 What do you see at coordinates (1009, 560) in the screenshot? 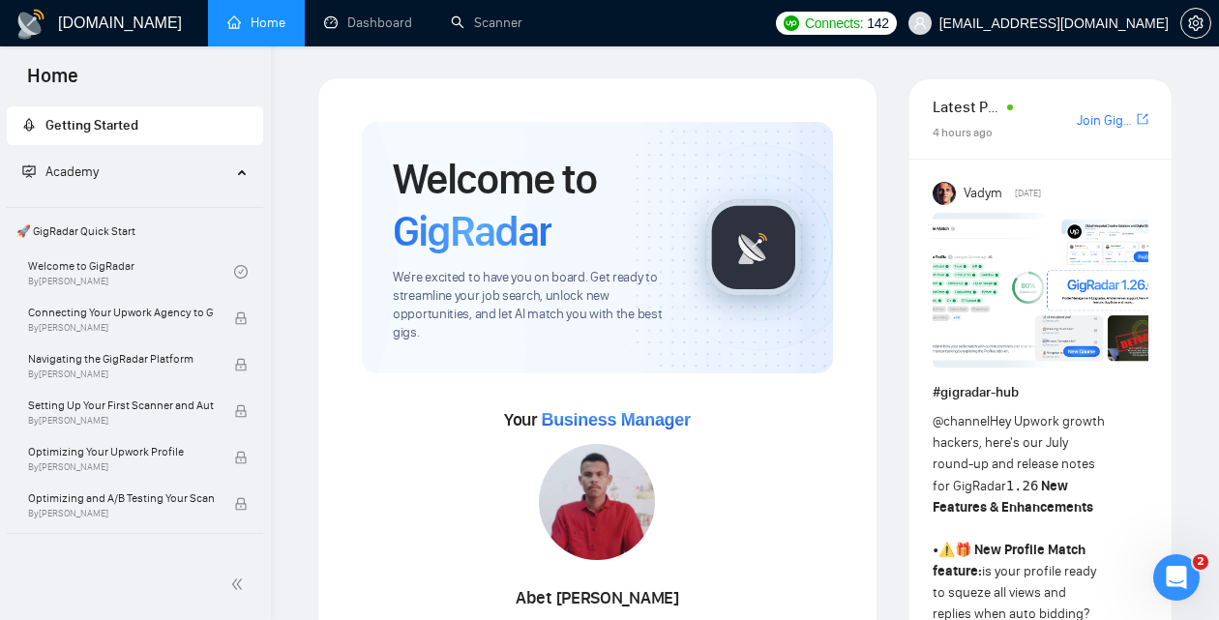
I see `strong: New Profile Match feature:` at bounding box center [1009, 560].